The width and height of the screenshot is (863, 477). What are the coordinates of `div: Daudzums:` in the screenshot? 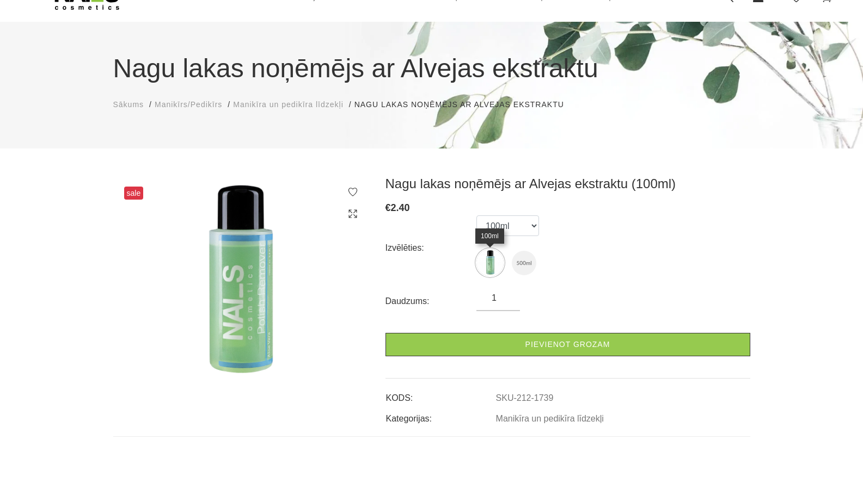 It's located at (431, 302).